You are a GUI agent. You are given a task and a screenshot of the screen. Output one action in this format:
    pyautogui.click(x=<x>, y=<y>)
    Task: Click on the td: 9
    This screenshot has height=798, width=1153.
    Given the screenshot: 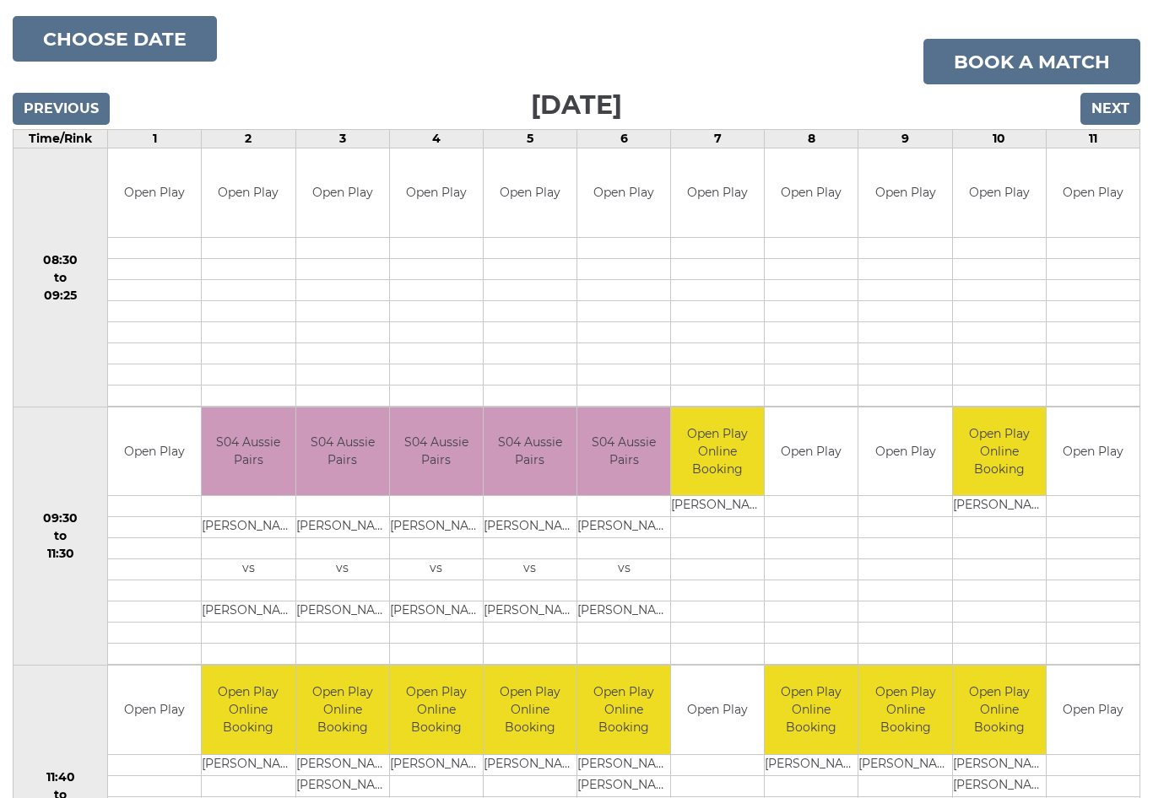 What is the action you would take?
    pyautogui.click(x=904, y=140)
    